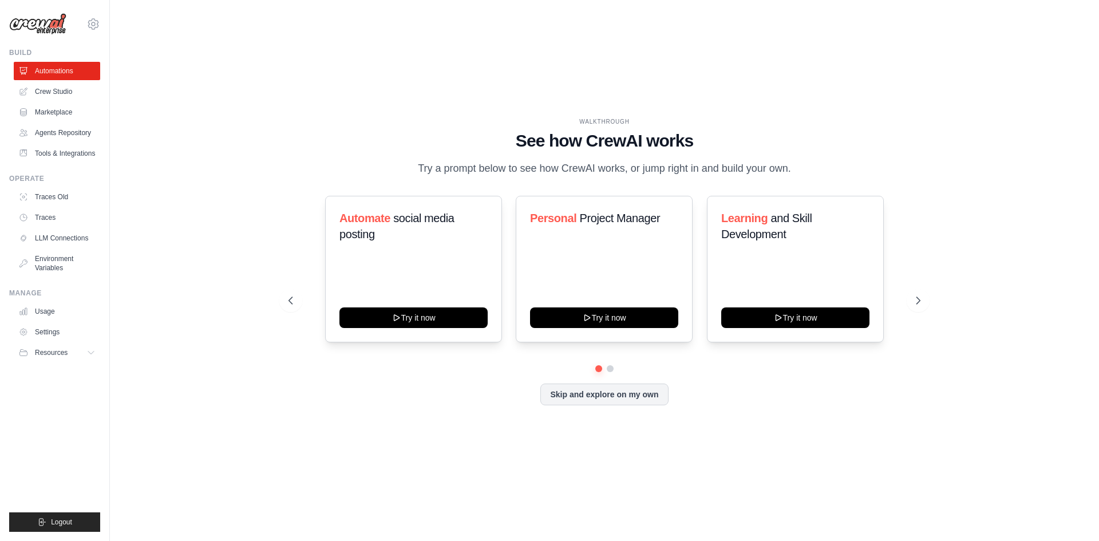  I want to click on a: Marketplace, so click(57, 112).